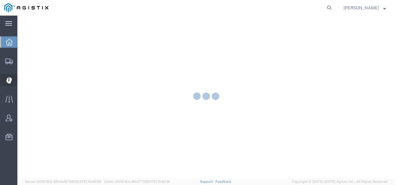 This screenshot has width=395, height=185. I want to click on span: Server: 2025.16.0-9544af67660, so click(63, 181).